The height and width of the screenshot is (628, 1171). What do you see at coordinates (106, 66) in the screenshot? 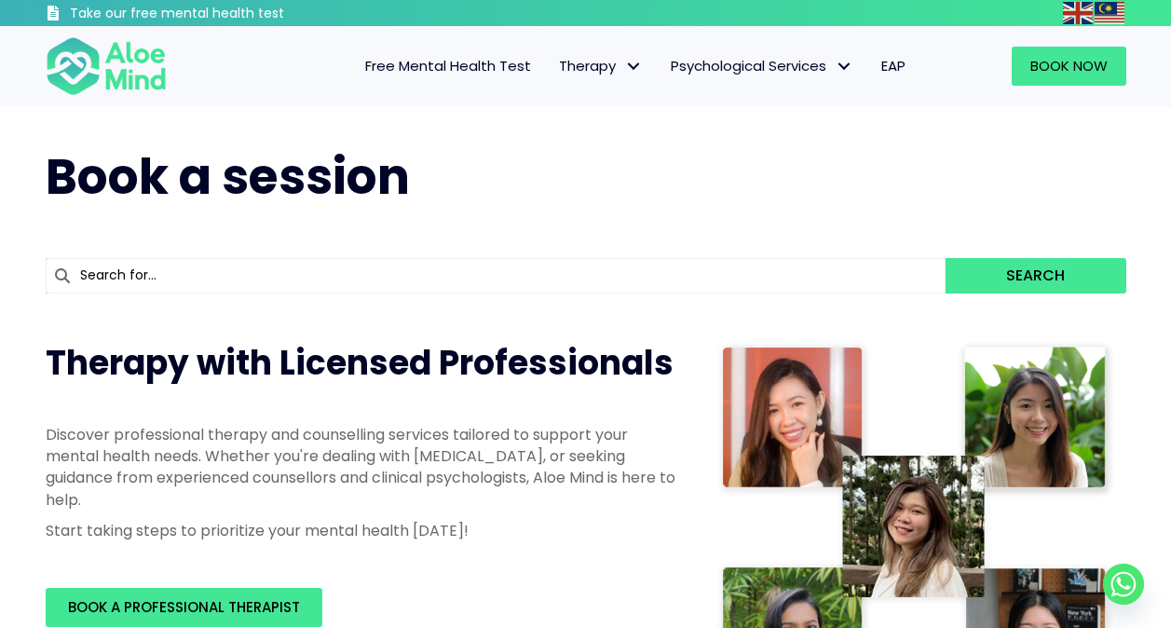
I see `img: Aloe mind Logo` at bounding box center [106, 66].